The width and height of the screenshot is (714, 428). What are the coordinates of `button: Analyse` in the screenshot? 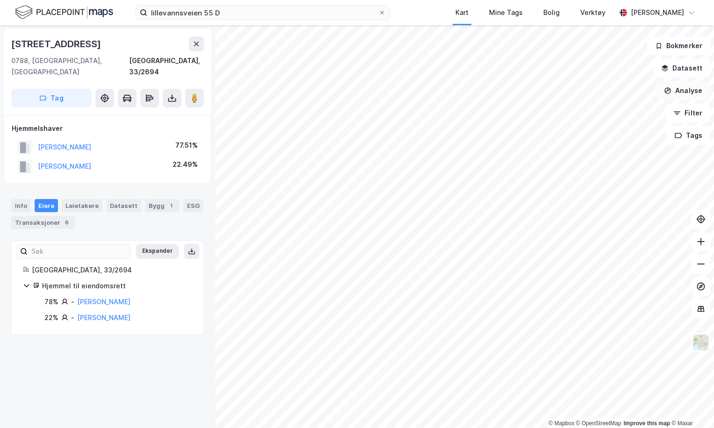 It's located at (683, 91).